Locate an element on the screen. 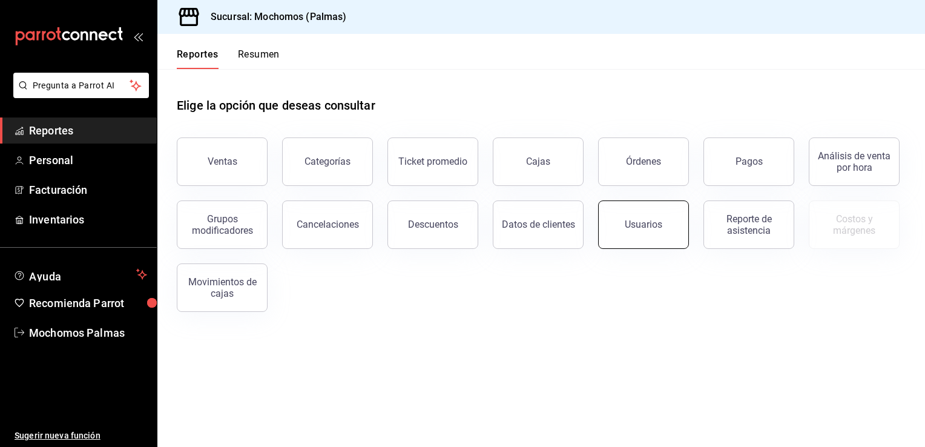  div: Órdenes is located at coordinates (644, 161).